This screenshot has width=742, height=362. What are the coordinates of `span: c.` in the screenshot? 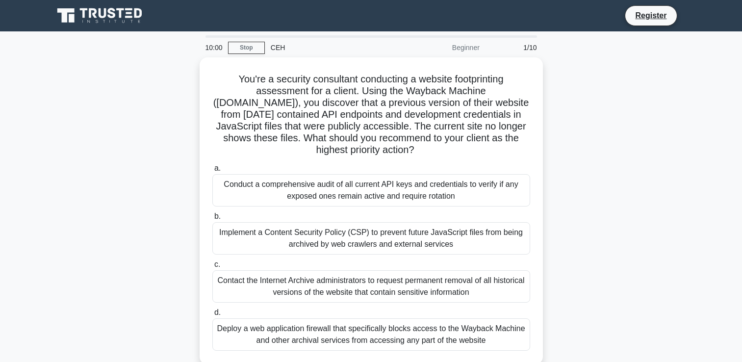 It's located at (217, 264).